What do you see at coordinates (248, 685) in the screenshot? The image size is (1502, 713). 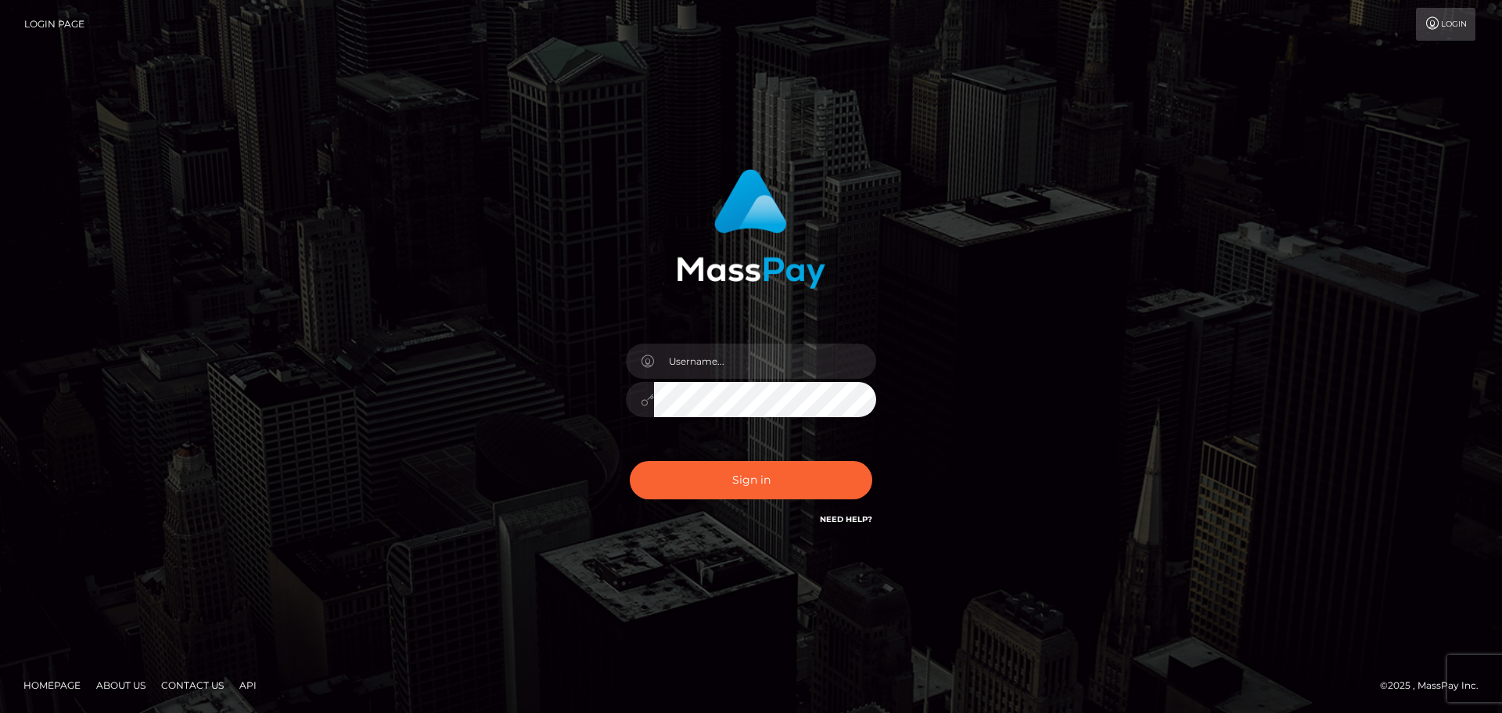 I see `a: API` at bounding box center [248, 685].